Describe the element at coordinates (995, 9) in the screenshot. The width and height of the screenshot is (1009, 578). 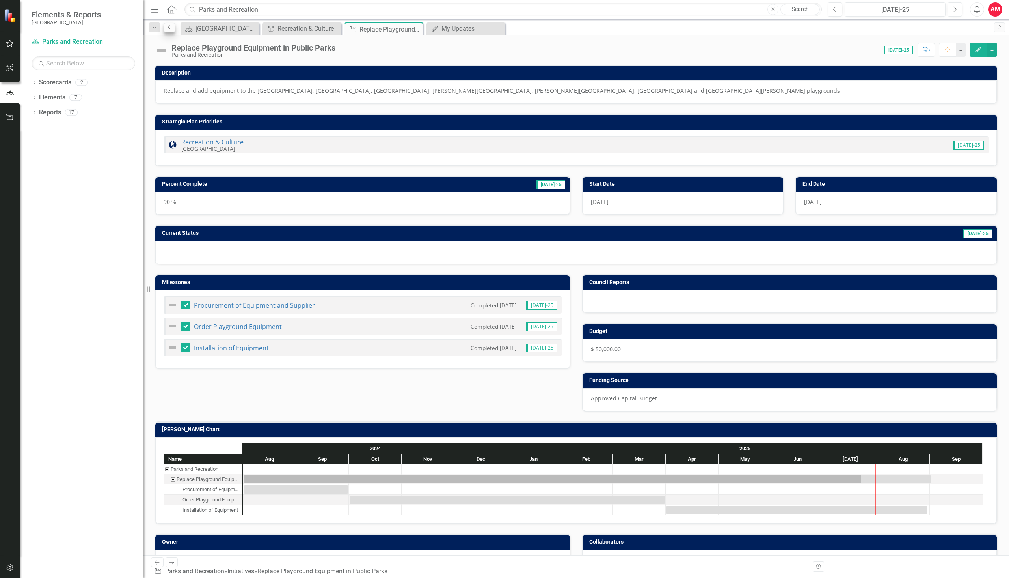
I see `div: AM` at that location.